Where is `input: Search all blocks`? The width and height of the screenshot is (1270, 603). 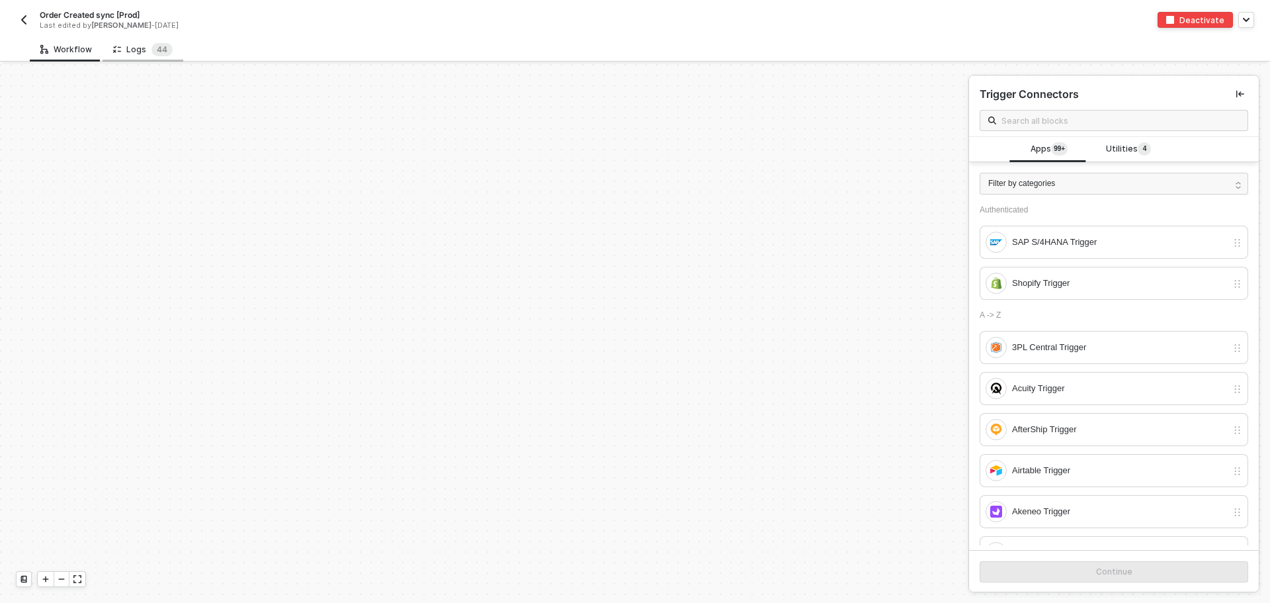
input: Search all blocks is located at coordinates (1121, 120).